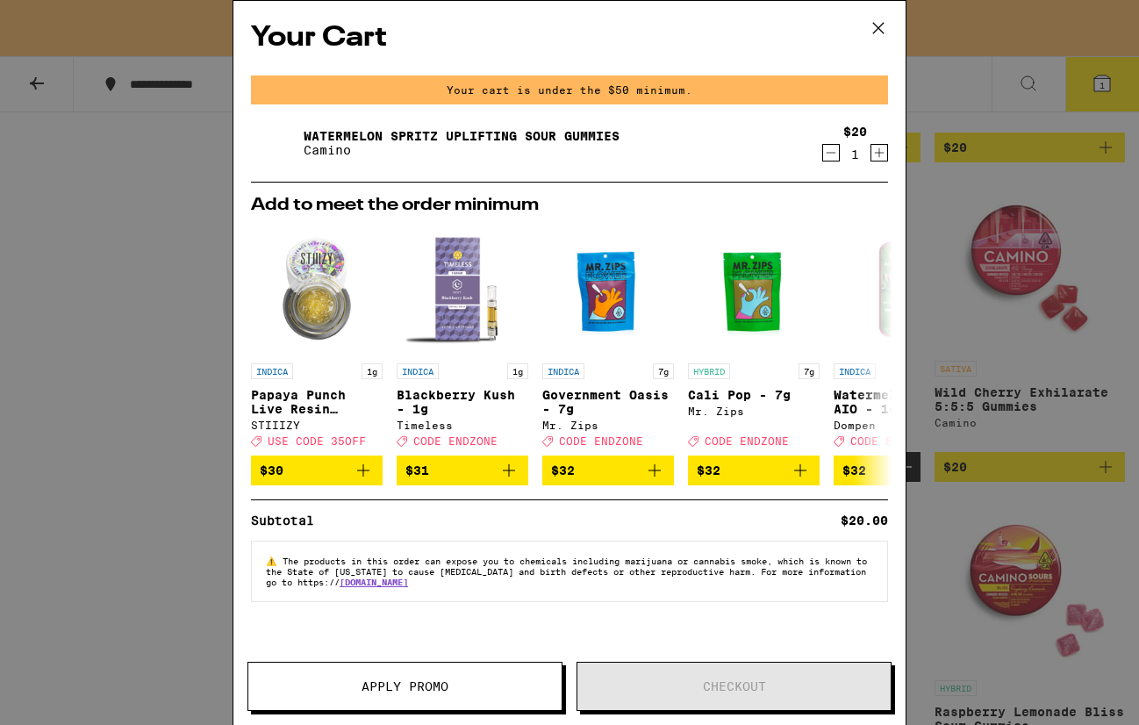  Describe the element at coordinates (831, 153) in the screenshot. I see `button: Decrement` at that location.